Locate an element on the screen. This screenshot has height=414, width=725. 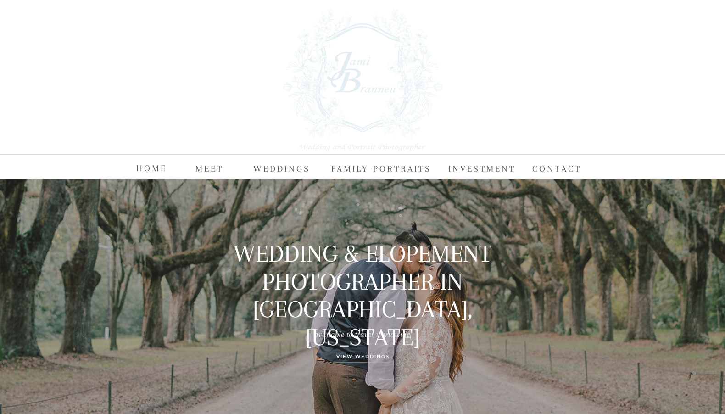
a: HOME is located at coordinates (151, 168).